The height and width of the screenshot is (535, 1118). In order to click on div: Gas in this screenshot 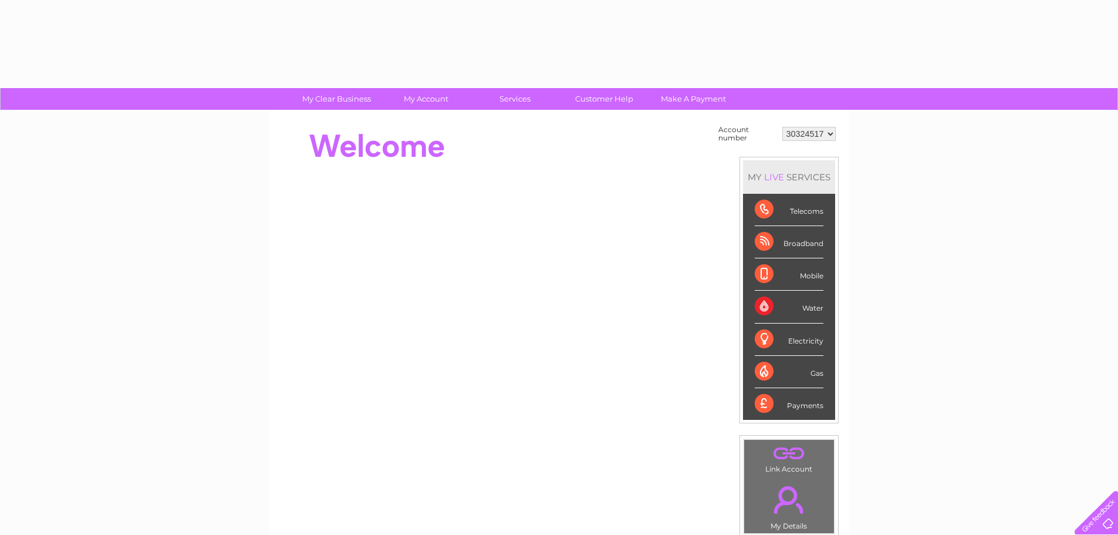, I will do `click(789, 371)`.